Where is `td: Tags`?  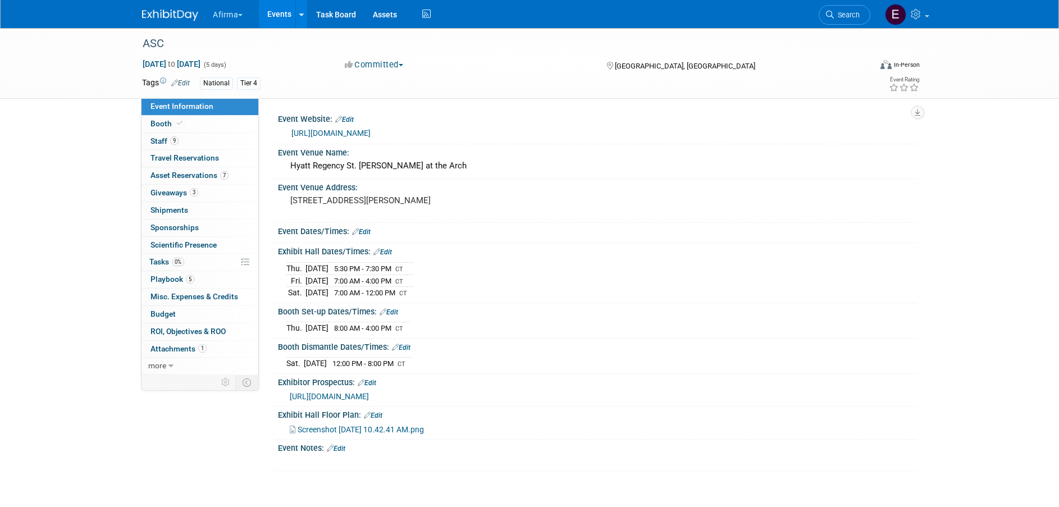
td: Tags is located at coordinates (166, 83).